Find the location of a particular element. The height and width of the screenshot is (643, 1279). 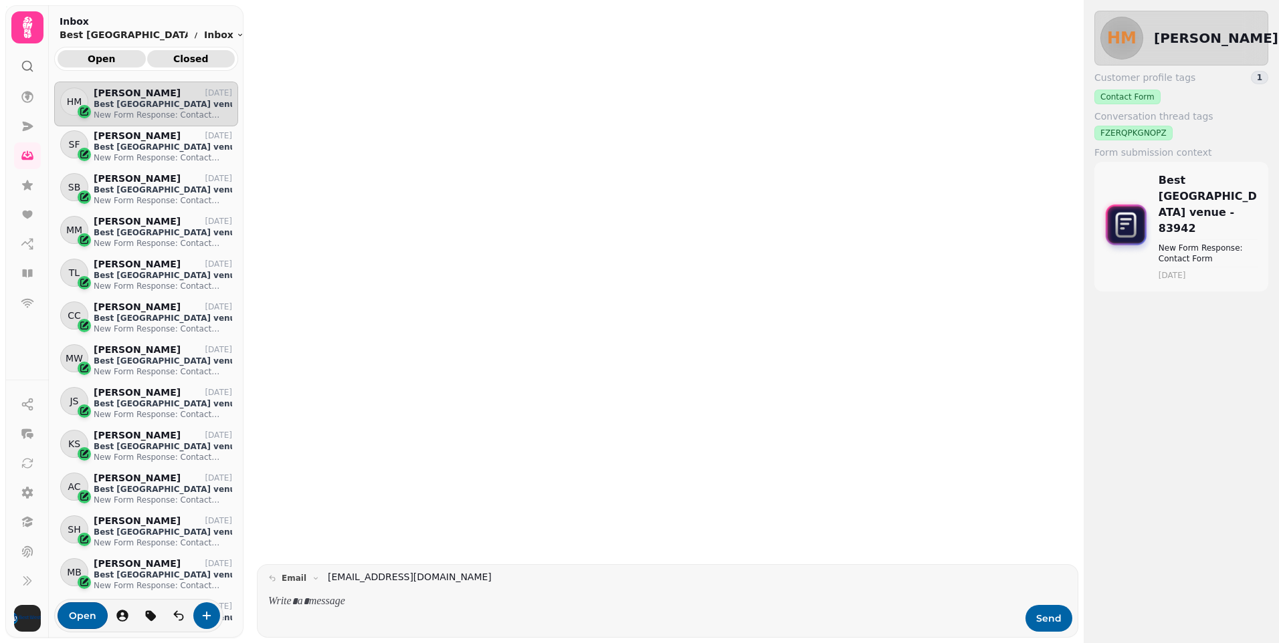

span: MM is located at coordinates (74, 230).